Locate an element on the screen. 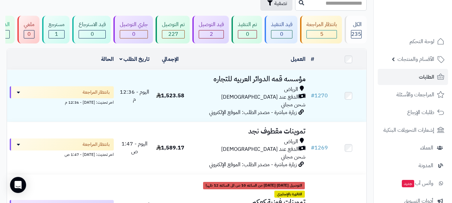 This screenshot has height=203, width=452. a: الكل235 is located at coordinates (356, 29).